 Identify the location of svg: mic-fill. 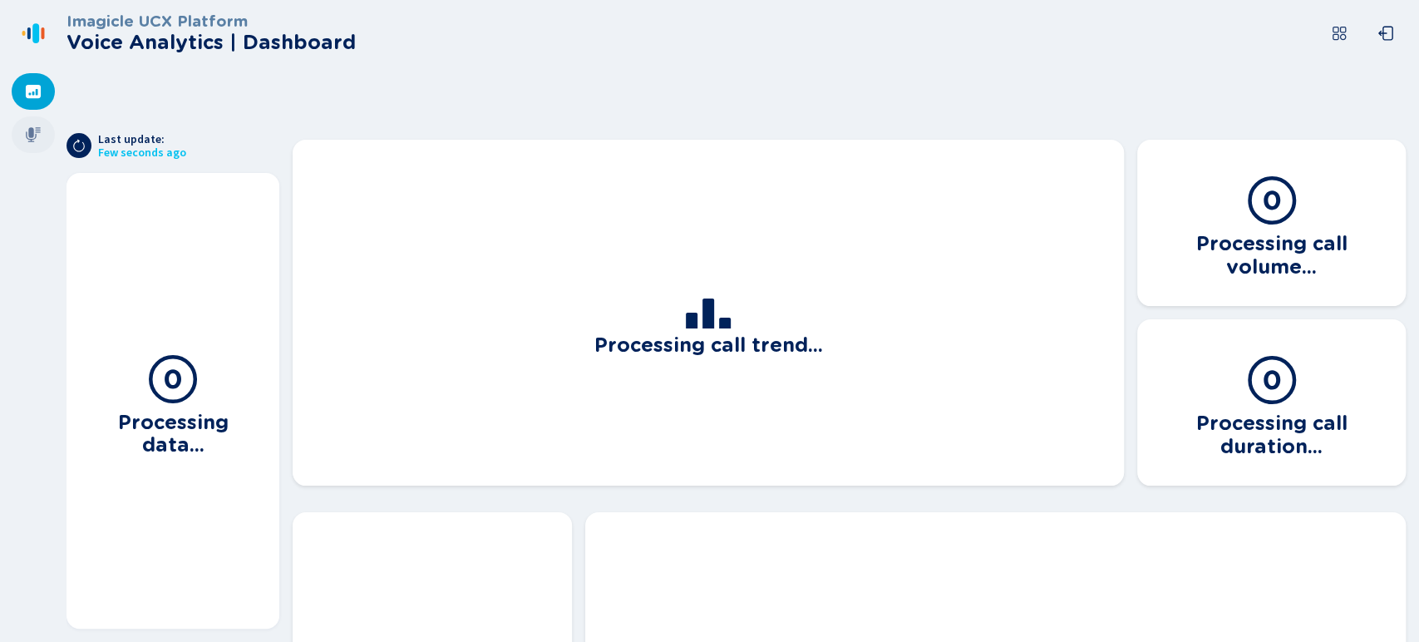
(33, 135).